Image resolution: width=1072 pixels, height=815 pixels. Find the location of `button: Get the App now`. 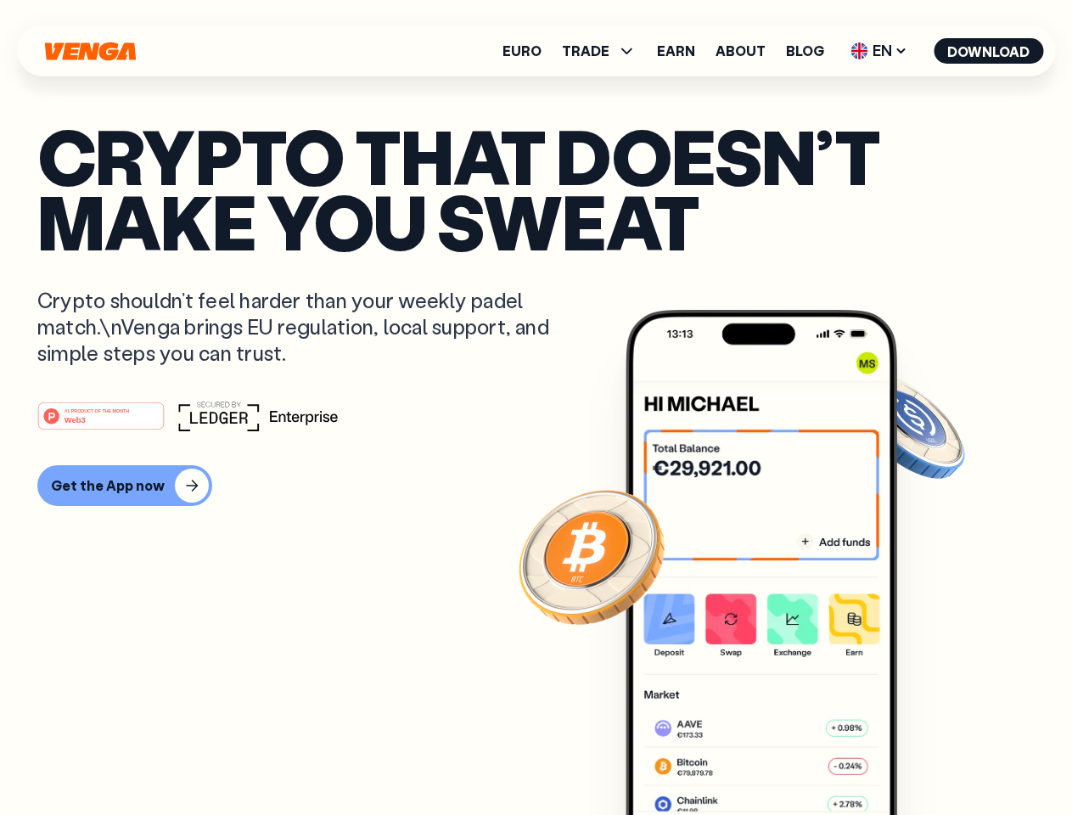

button: Get the App now is located at coordinates (125, 485).